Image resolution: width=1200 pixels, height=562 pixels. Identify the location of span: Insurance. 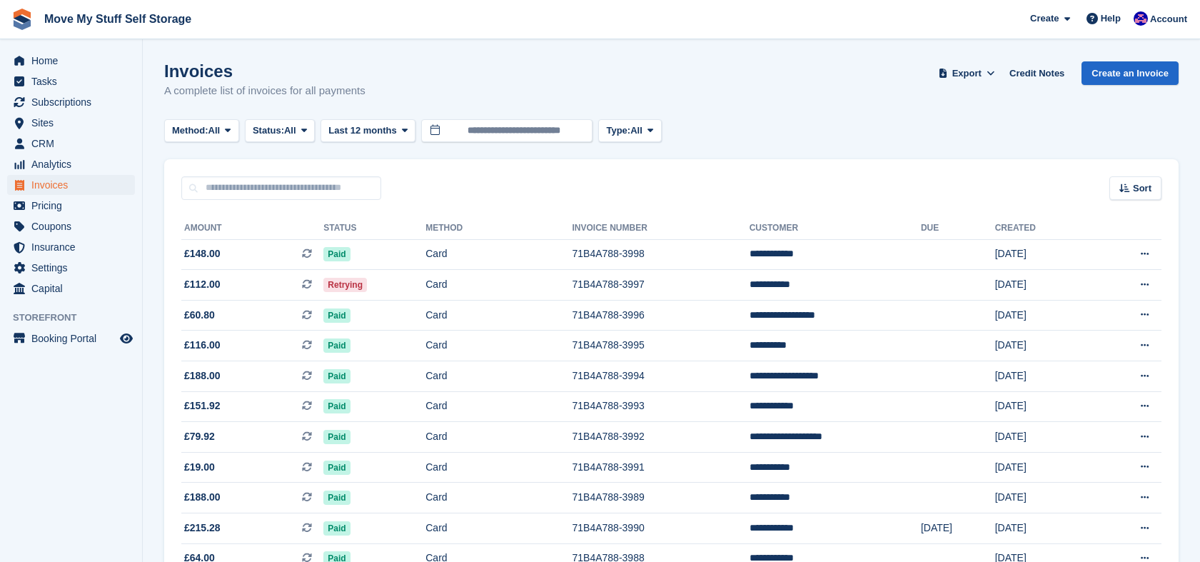
(74, 247).